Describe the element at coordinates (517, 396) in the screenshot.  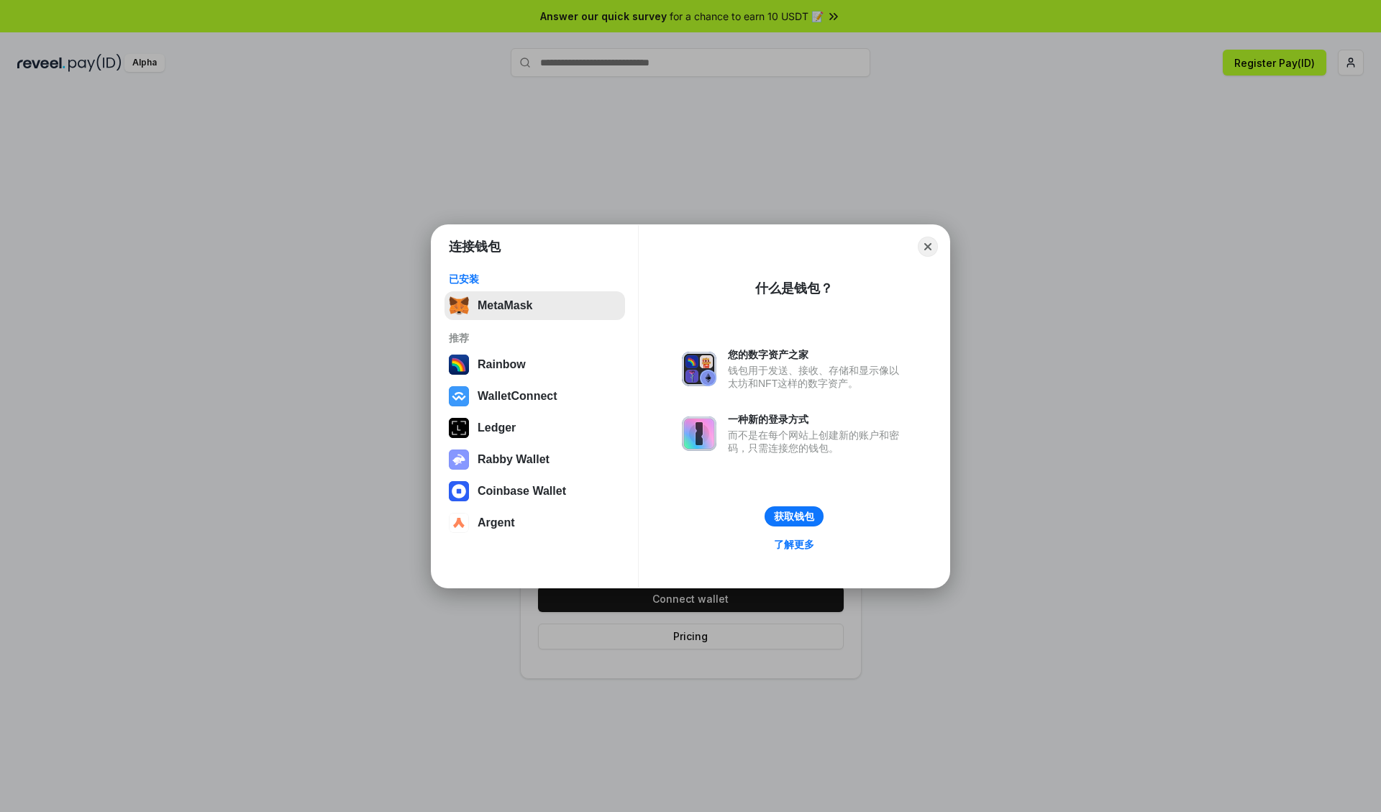
I see `div: WalletConnect` at that location.